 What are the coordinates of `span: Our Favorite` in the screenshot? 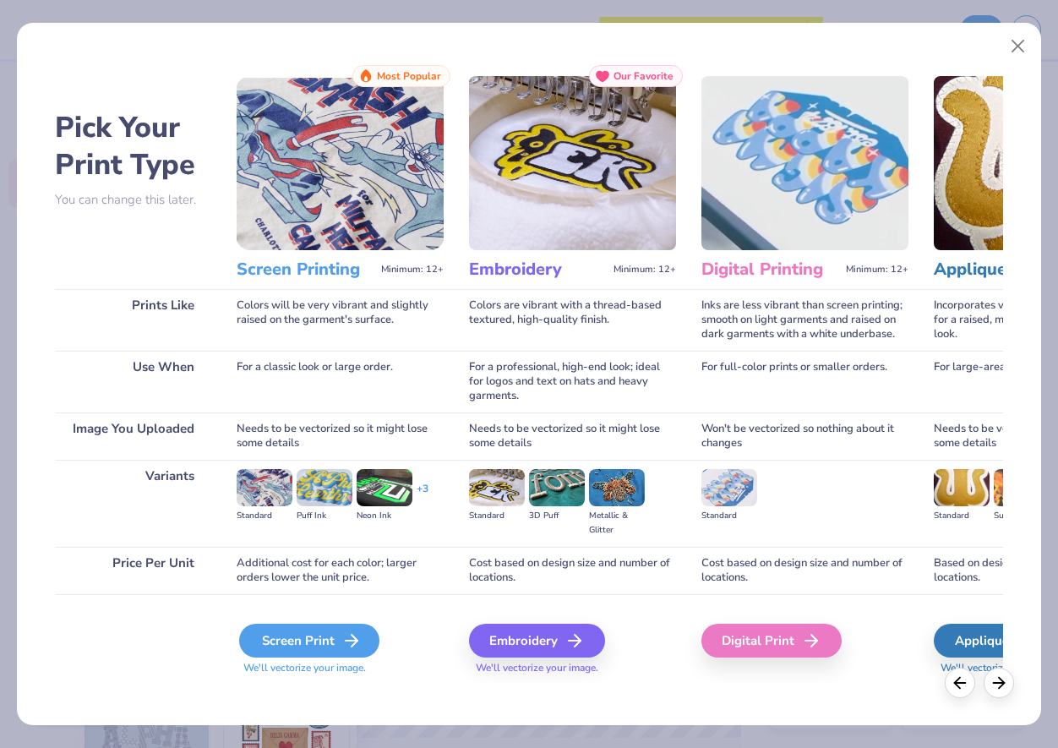 It's located at (643, 76).